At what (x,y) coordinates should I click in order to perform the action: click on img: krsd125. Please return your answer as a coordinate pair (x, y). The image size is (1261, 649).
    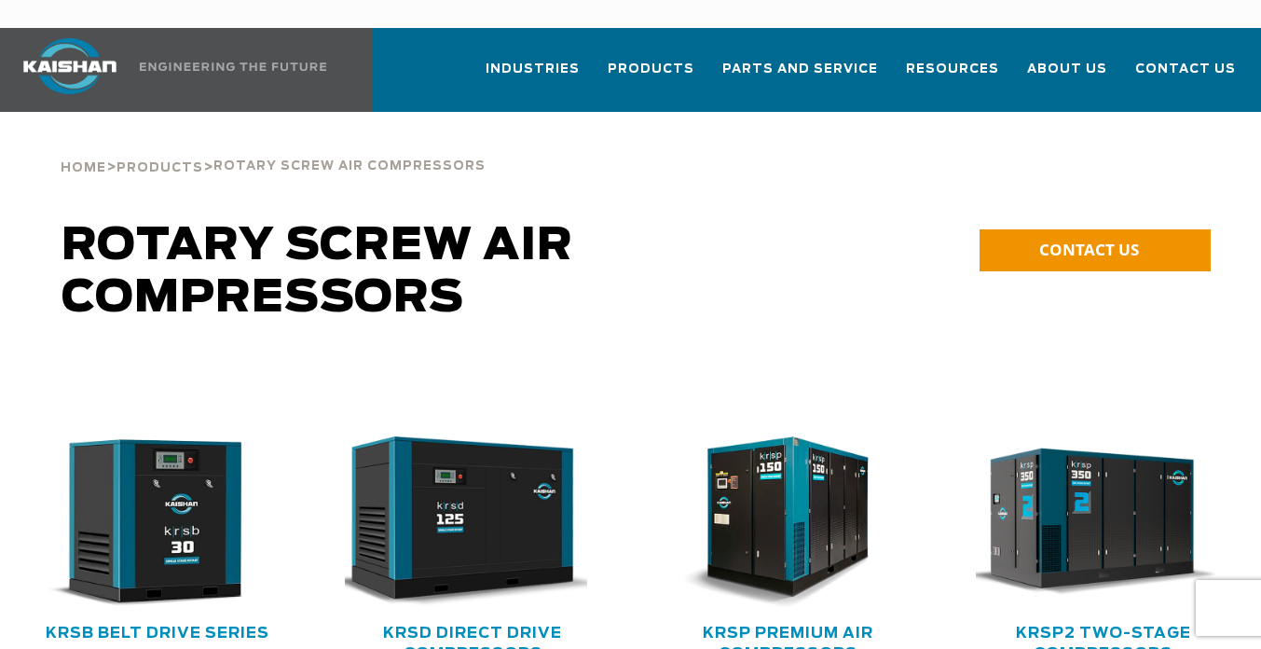
    Looking at the image, I should click on (459, 522).